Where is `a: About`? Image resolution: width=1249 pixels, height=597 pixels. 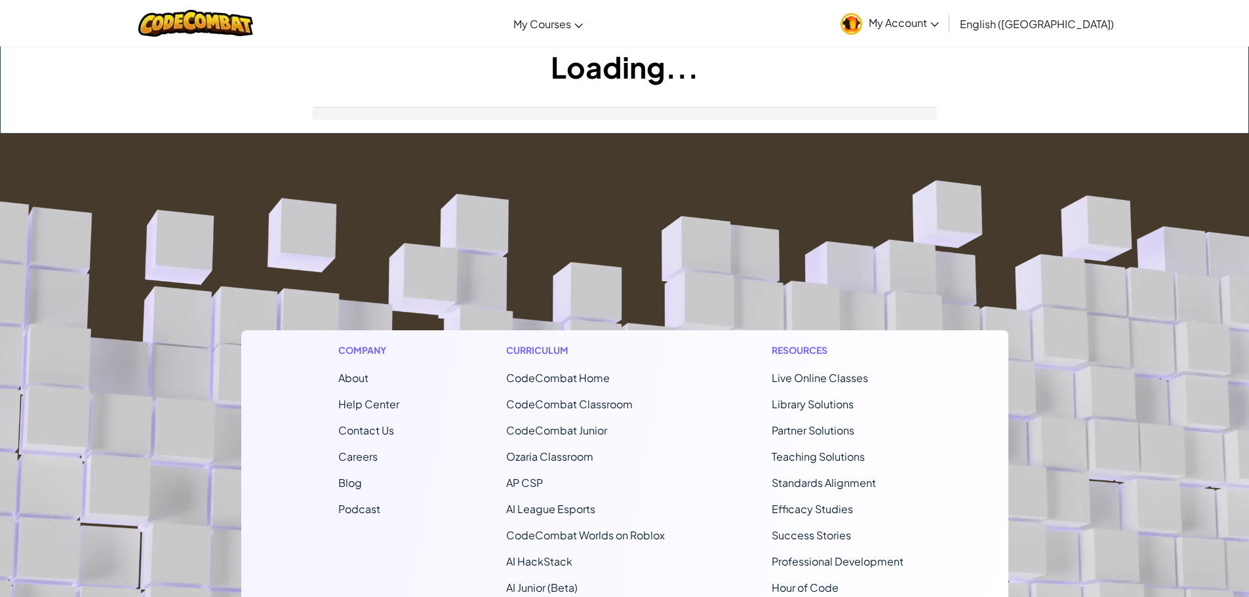
a: About is located at coordinates (353, 378).